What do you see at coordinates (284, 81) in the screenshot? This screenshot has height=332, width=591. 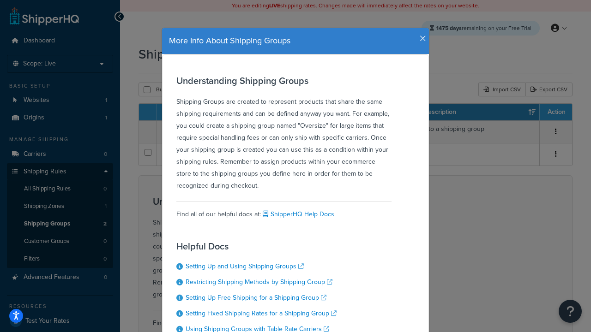 I see `h3: Understanding Shipping Groups` at bounding box center [284, 81].